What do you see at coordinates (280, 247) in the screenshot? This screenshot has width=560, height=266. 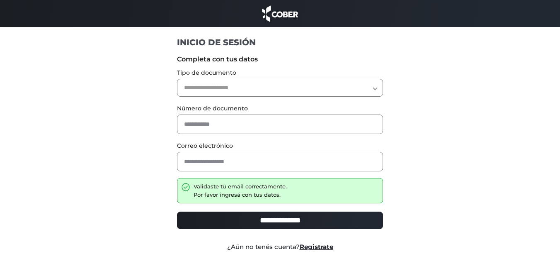 I see `div: ¿Aún no tenés cuenta?` at bounding box center [280, 247].